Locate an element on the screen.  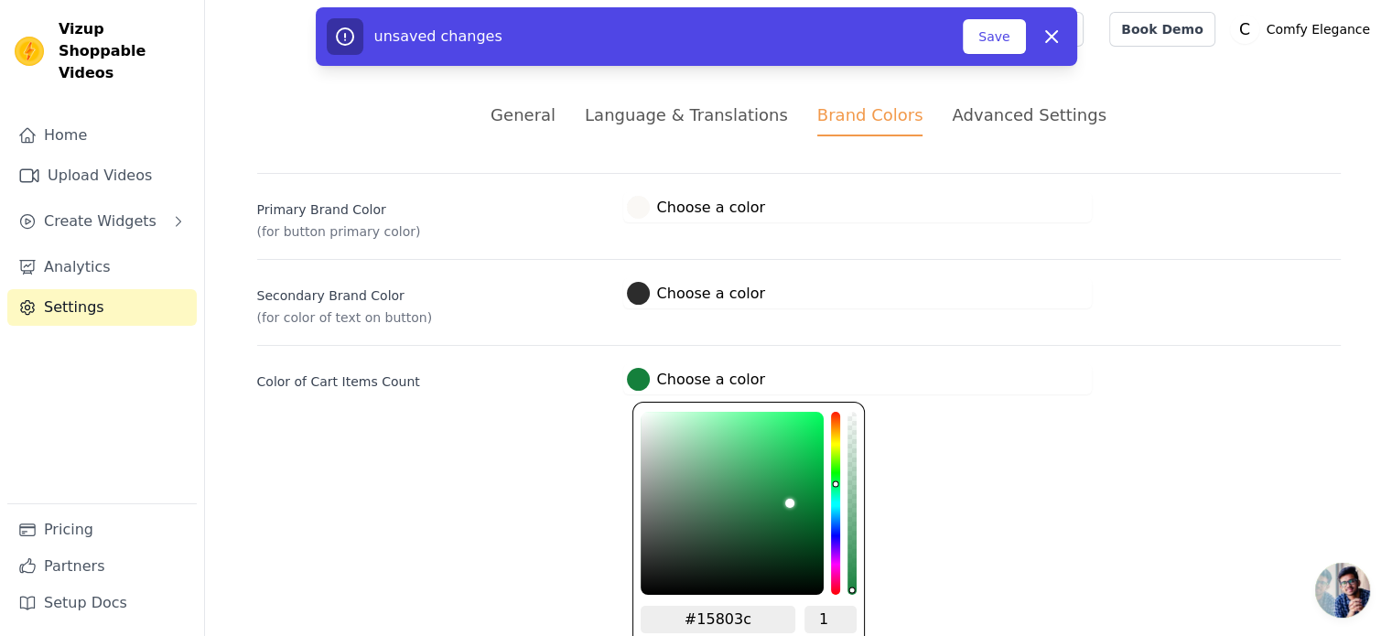
button: Create Widgets is located at coordinates (102, 221).